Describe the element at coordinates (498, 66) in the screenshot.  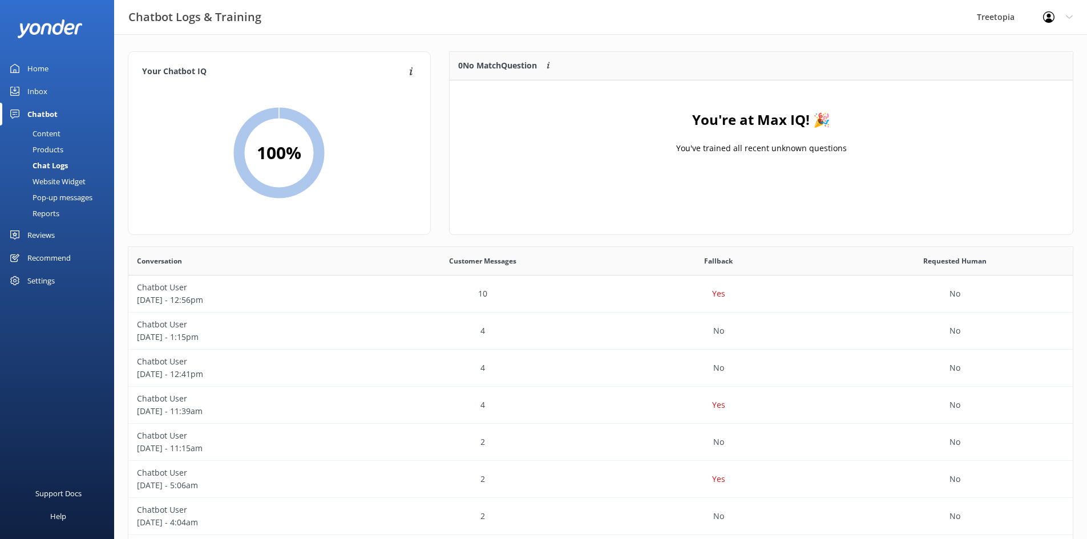
I see `p: 0 No Match Question` at that location.